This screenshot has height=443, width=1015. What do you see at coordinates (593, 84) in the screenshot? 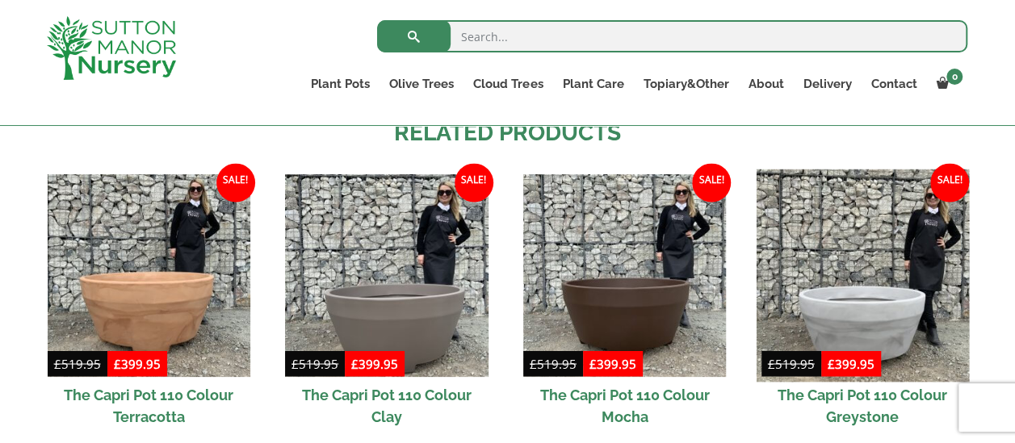
I see `a: Plant Care` at bounding box center [593, 84].